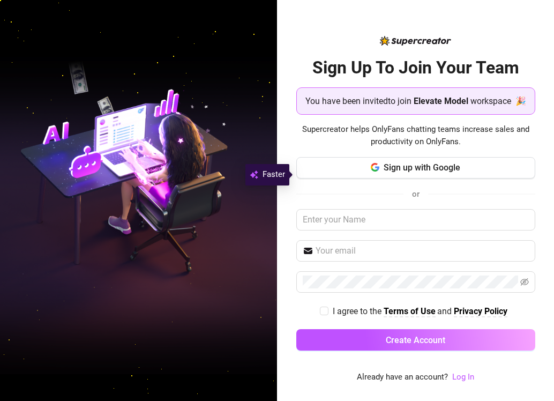  Describe the element at coordinates (524, 282) in the screenshot. I see `span: eye-invisible` at that location.